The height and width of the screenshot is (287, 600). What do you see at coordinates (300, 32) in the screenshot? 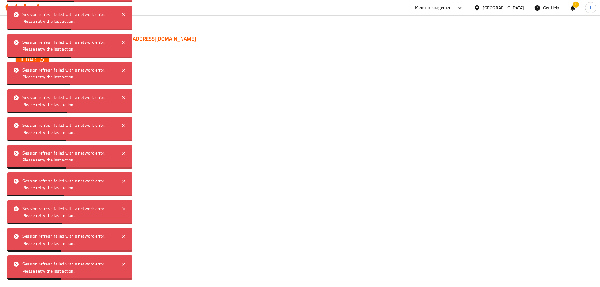
I see `h3: You are not connected to talabat network, If you need extra support, reach us through` at bounding box center [300, 32].